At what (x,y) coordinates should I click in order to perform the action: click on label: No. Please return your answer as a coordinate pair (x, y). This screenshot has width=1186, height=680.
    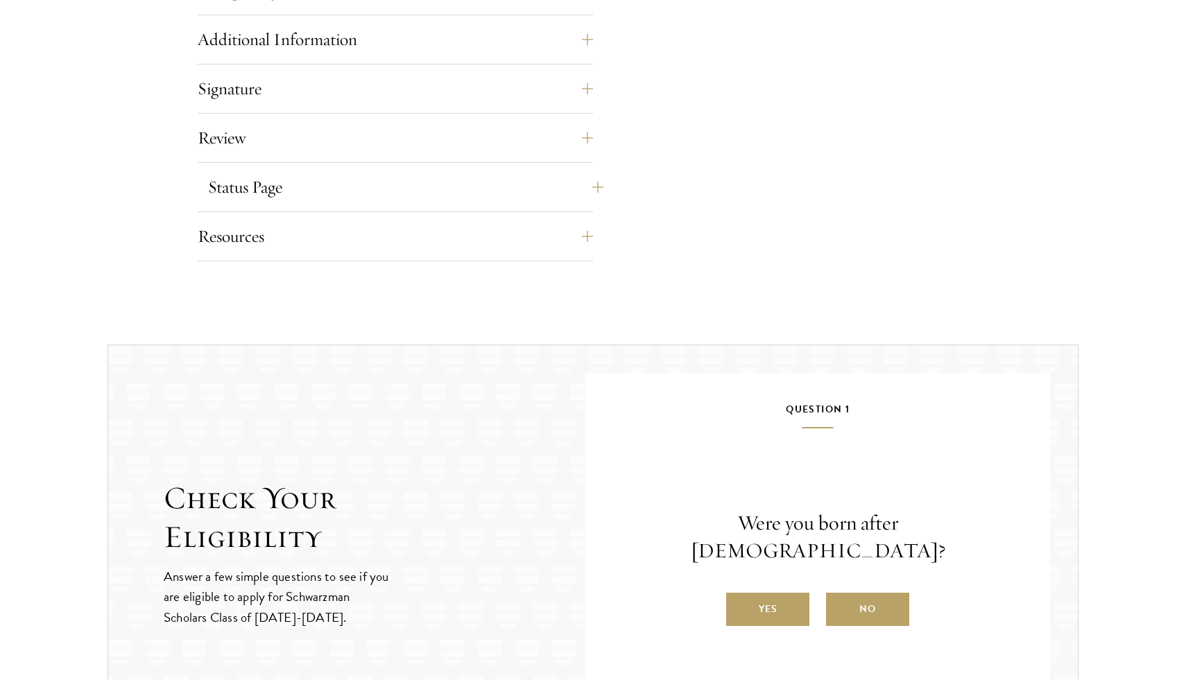
    Looking at the image, I should click on (867, 610).